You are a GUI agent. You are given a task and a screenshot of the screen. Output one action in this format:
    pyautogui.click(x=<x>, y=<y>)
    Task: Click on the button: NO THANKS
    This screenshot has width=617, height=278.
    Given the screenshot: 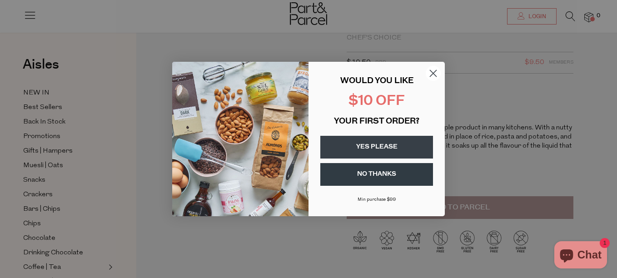 What is the action you would take?
    pyautogui.click(x=377, y=175)
    